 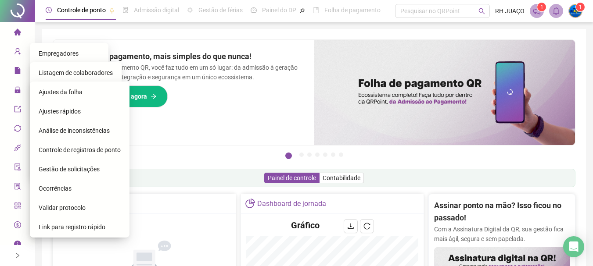 I want to click on span: book, so click(x=316, y=10).